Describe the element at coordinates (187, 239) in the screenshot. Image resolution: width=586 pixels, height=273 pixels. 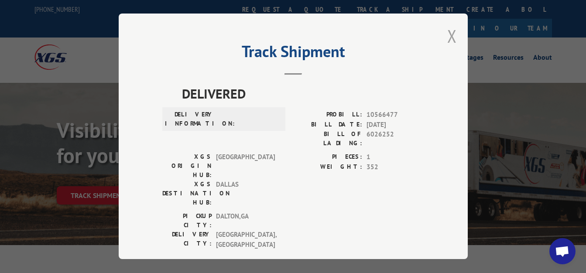
I see `label: DELIVERY CITY:` at that location.